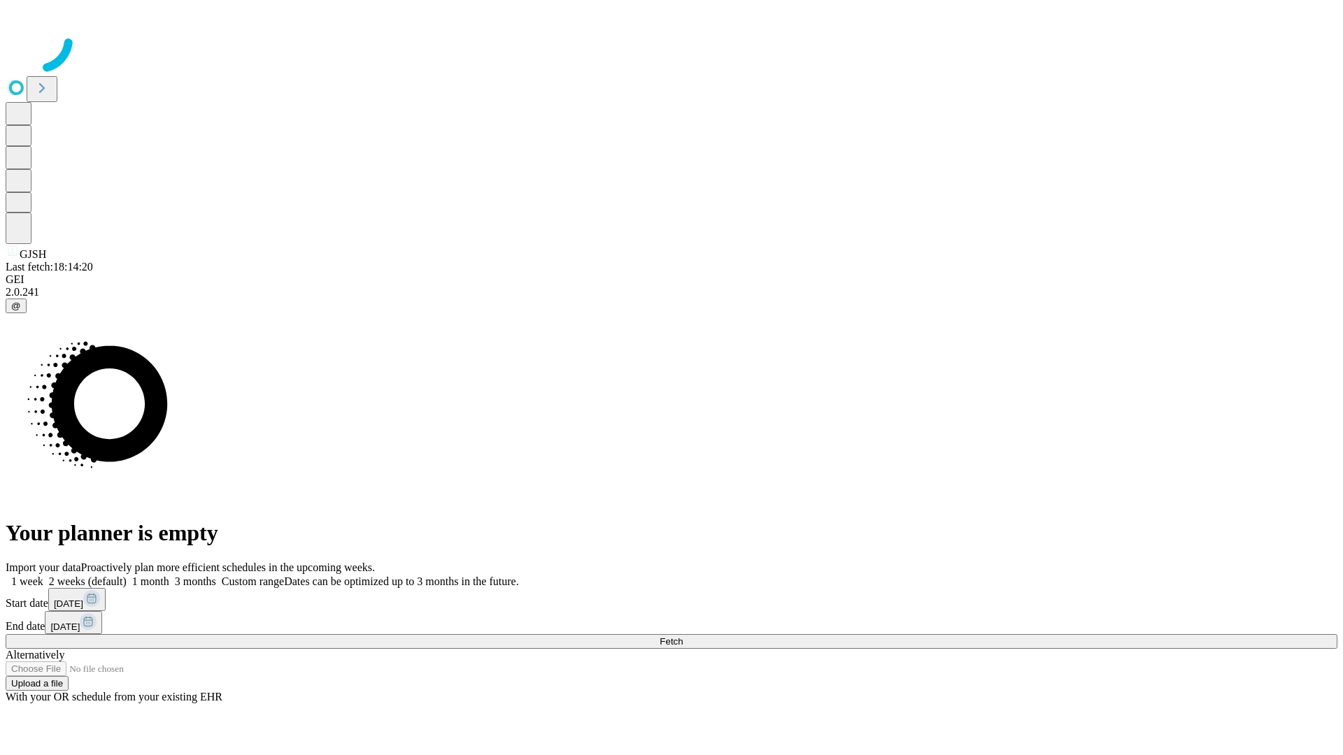 The width and height of the screenshot is (1343, 755). I want to click on span: Fetch, so click(671, 641).